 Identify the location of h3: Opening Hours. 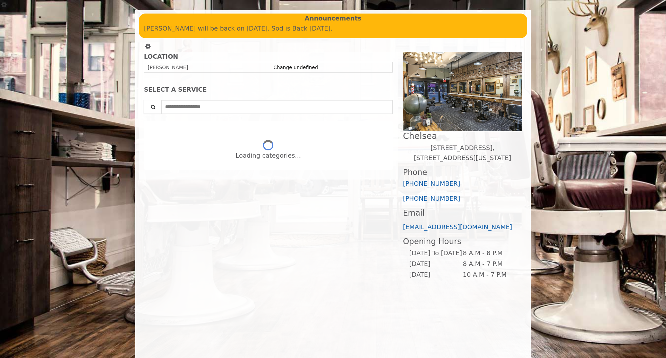
(463, 241).